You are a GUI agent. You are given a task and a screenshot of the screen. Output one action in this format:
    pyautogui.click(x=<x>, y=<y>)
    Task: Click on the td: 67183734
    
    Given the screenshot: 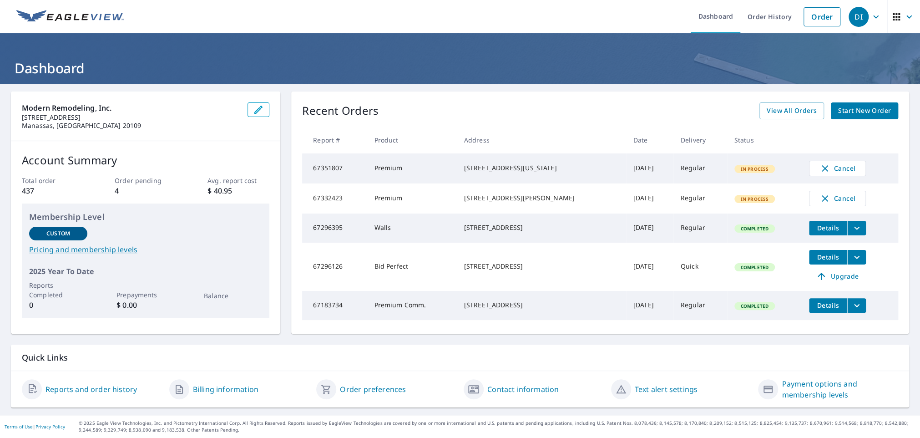 What is the action you would take?
    pyautogui.click(x=335, y=305)
    